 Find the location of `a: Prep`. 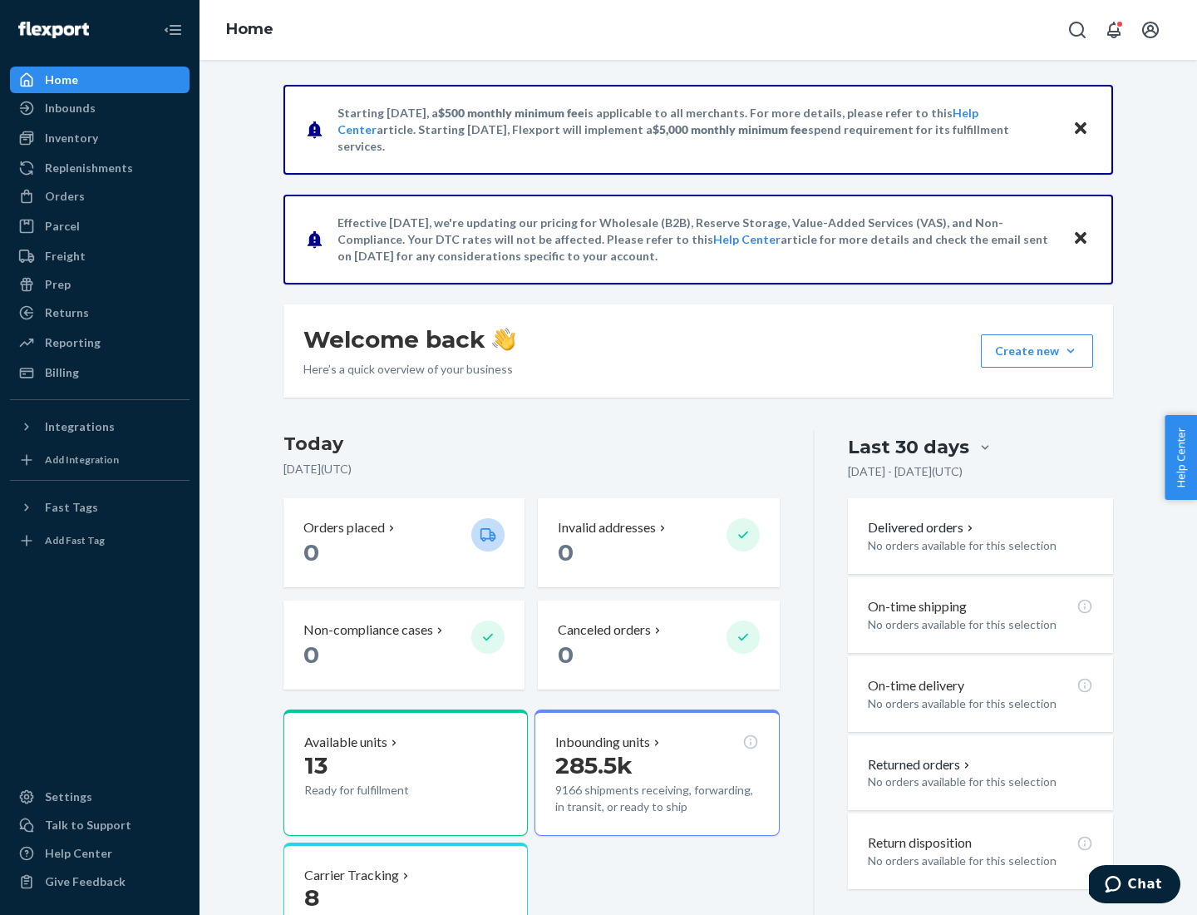

a: Prep is located at coordinates (100, 284).